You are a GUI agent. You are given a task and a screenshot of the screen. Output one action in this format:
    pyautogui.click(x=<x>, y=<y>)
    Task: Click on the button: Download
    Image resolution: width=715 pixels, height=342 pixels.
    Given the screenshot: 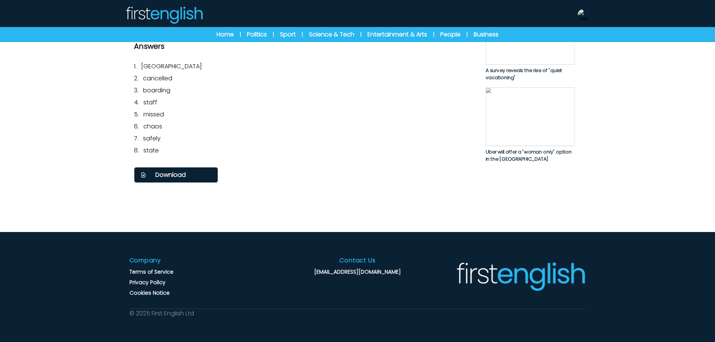 What is the action you would take?
    pyautogui.click(x=176, y=175)
    